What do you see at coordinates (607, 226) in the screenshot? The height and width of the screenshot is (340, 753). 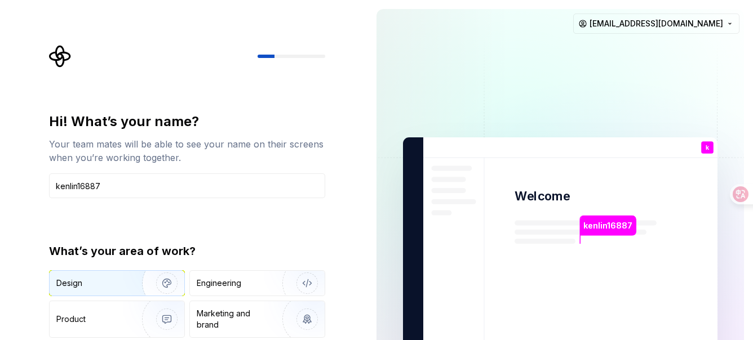 I see `p: kenlin16887` at bounding box center [607, 226].